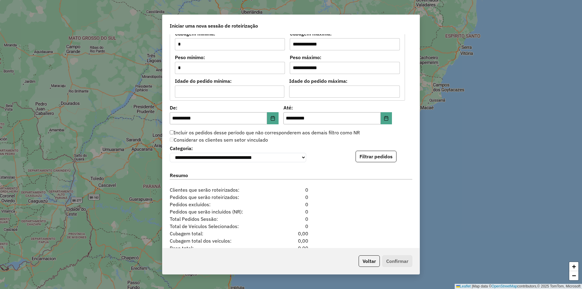 Image resolution: width=582 pixels, height=289 pixels. I want to click on div: Map data © contributors,© 2025 TomTom, Microsoft, so click(518, 286).